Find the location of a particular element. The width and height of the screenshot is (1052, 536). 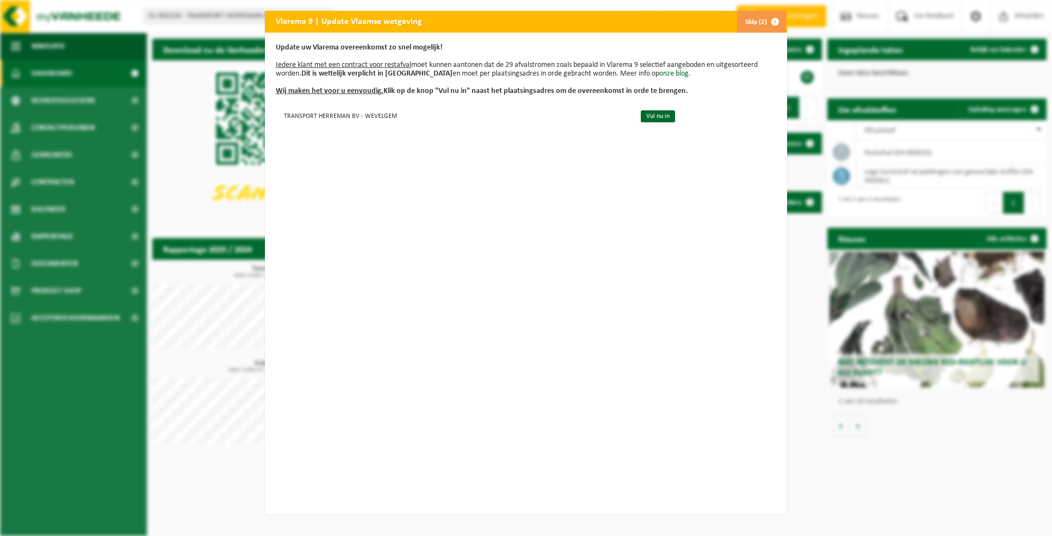

p: moet kunnen aantonen dat de 29 afvalstromen zoals bepaald in Vlarema 9 selectief aangeboden en ui... is located at coordinates (526, 70).